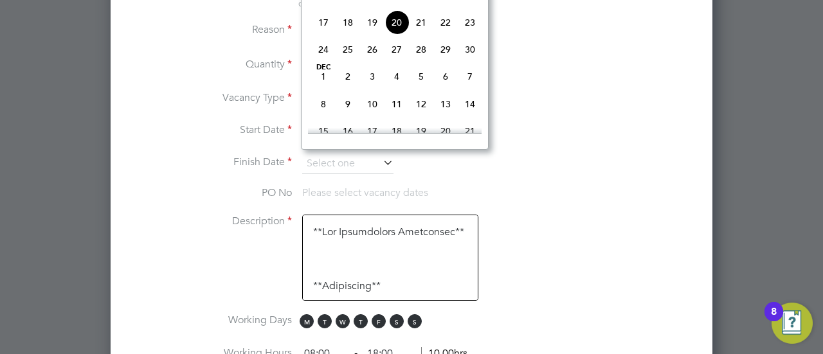  What do you see at coordinates (365, 193) in the screenshot?
I see `span: Please select vacancy dates` at bounding box center [365, 193].